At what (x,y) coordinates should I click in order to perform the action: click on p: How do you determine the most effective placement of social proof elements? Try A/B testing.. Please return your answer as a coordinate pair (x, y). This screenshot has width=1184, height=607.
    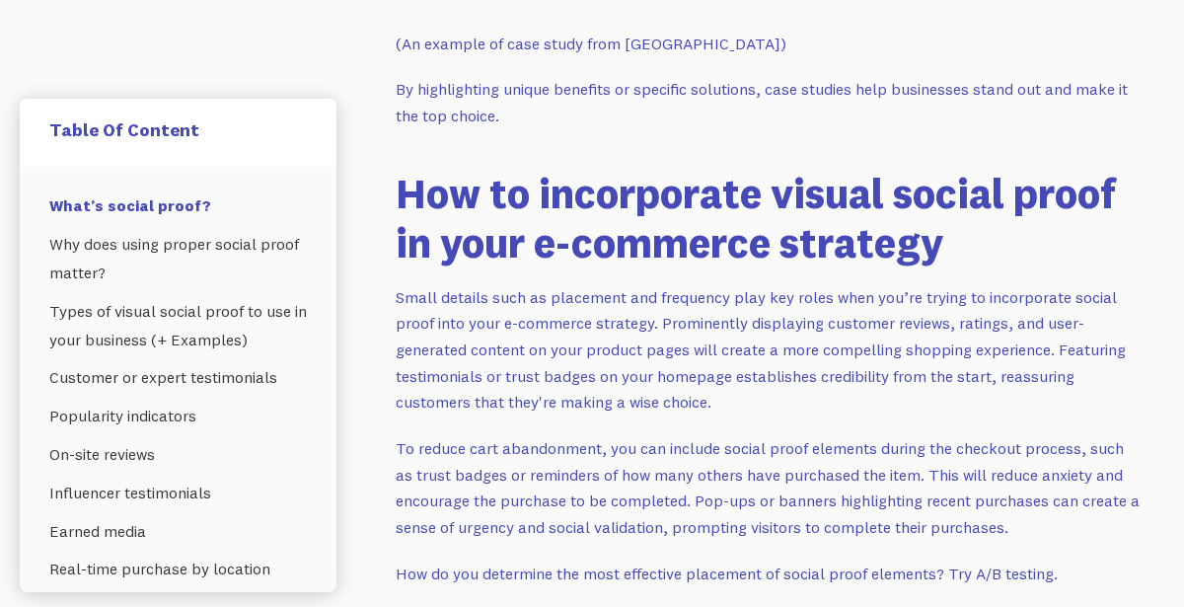
    Looking at the image, I should click on (768, 573).